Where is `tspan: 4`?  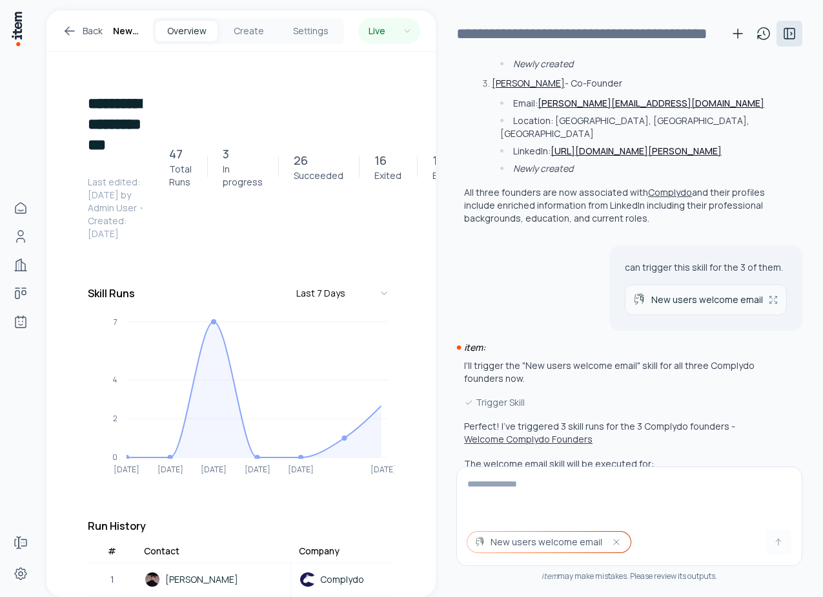
tspan: 4 is located at coordinates (115, 379).